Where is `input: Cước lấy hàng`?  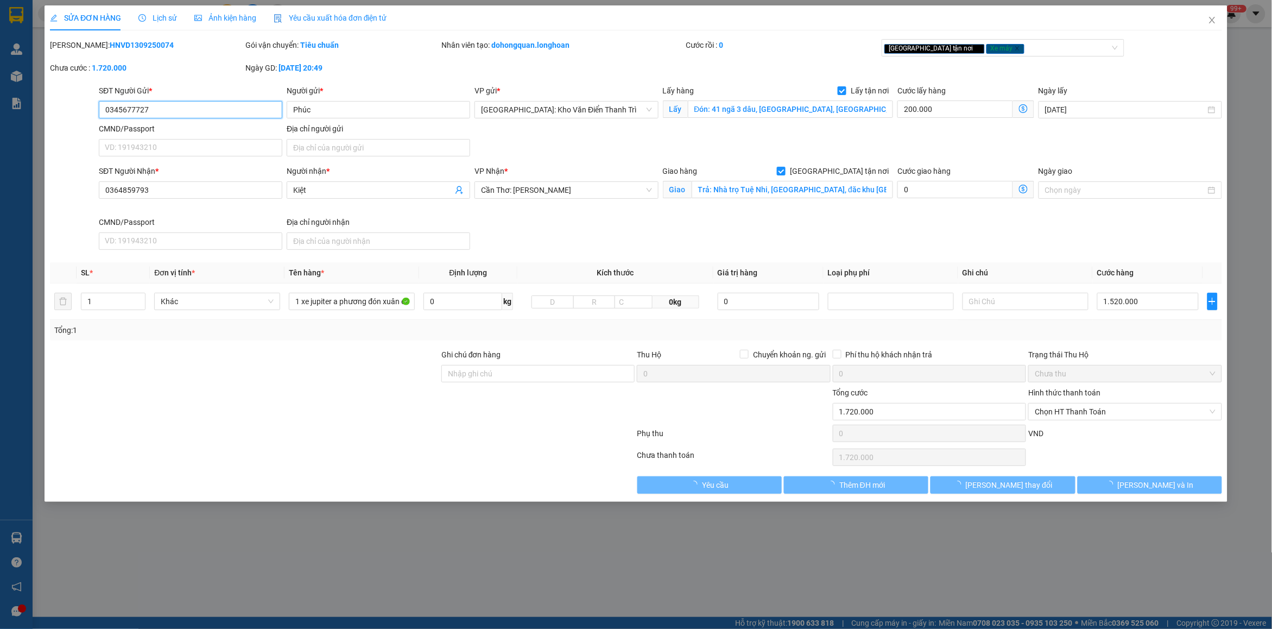 input: Cước lấy hàng is located at coordinates (955, 109).